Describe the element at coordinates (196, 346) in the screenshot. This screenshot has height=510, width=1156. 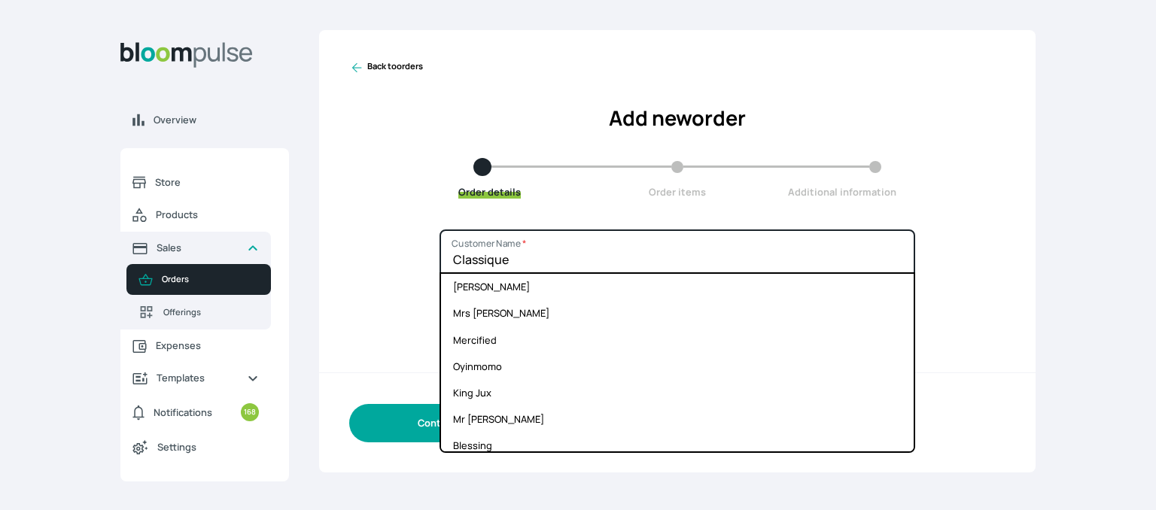
I see `a: Expenses` at that location.